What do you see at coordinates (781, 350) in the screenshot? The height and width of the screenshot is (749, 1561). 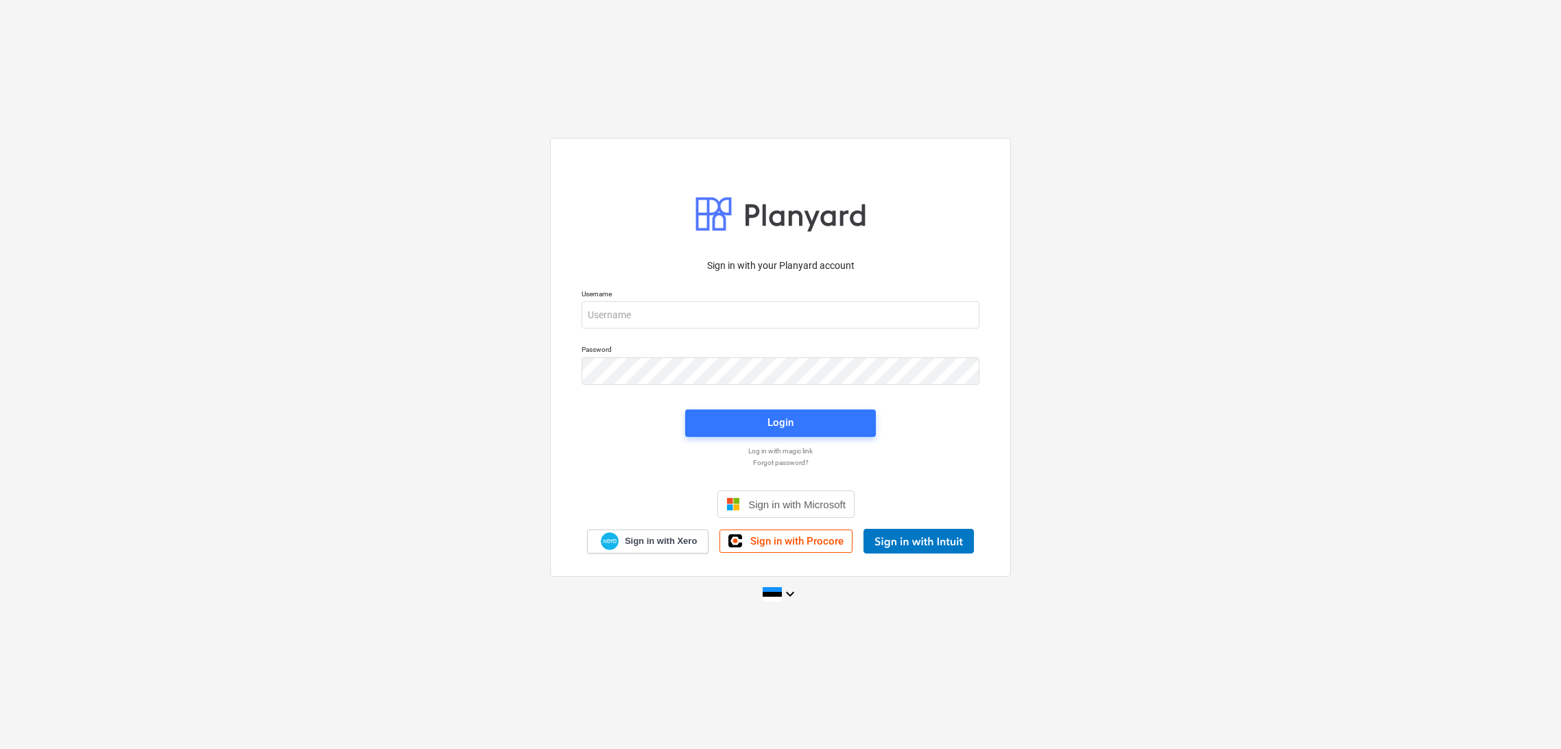 I see `p: Password` at bounding box center [781, 350].